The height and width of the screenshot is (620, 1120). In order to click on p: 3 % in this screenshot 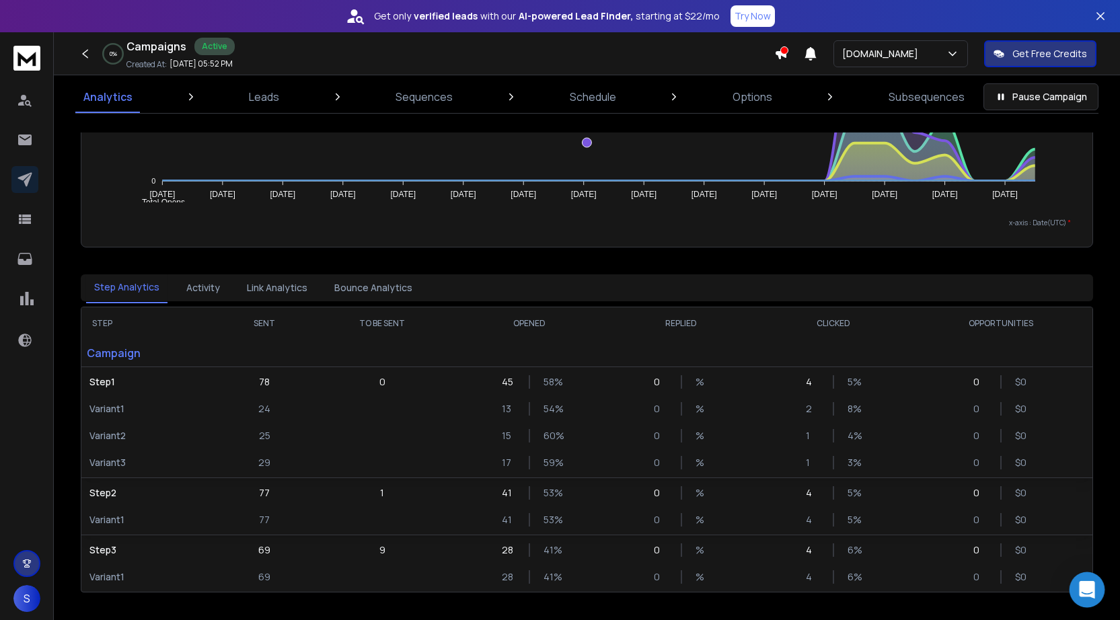, I will do `click(854, 463)`.